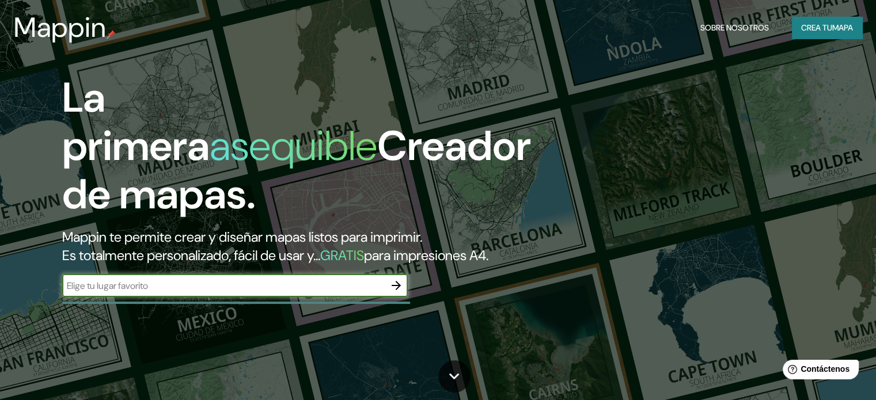 The image size is (876, 400). I want to click on font: Es totalmente personalizado, fácil de usar y..., so click(191, 255).